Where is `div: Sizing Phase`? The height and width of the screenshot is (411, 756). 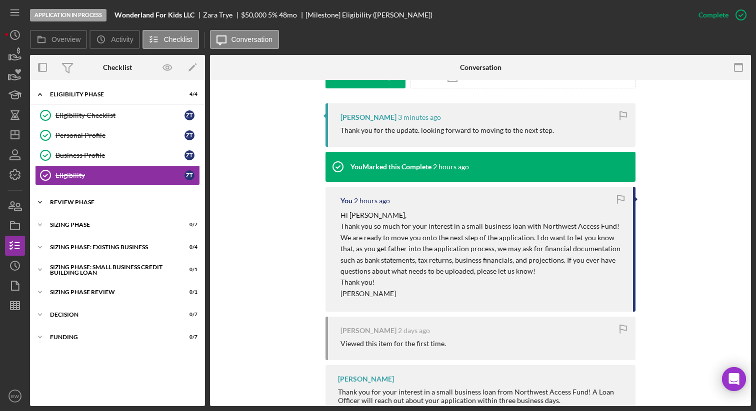
div: Sizing Phase is located at coordinates (111, 225).